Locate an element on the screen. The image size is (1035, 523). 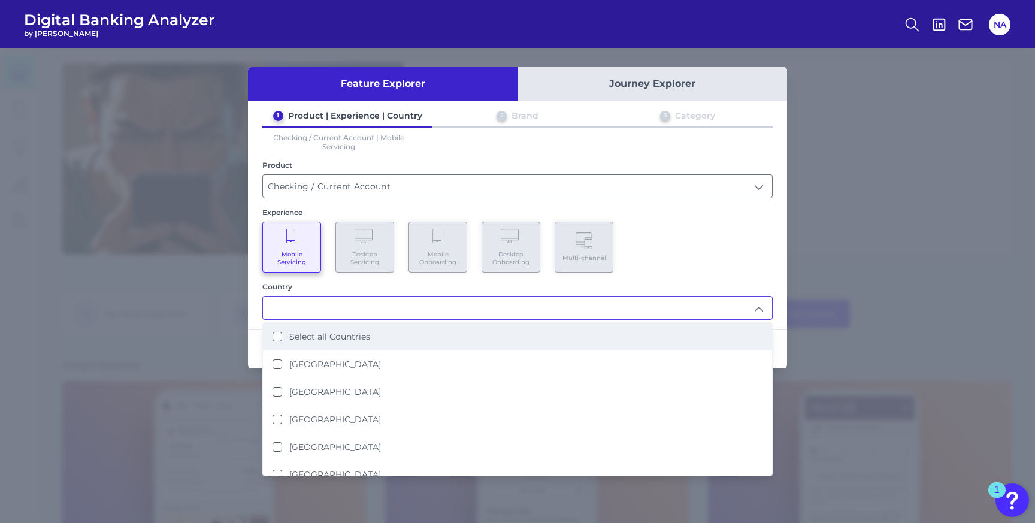
span: Mobile Onboarding is located at coordinates (438, 258).